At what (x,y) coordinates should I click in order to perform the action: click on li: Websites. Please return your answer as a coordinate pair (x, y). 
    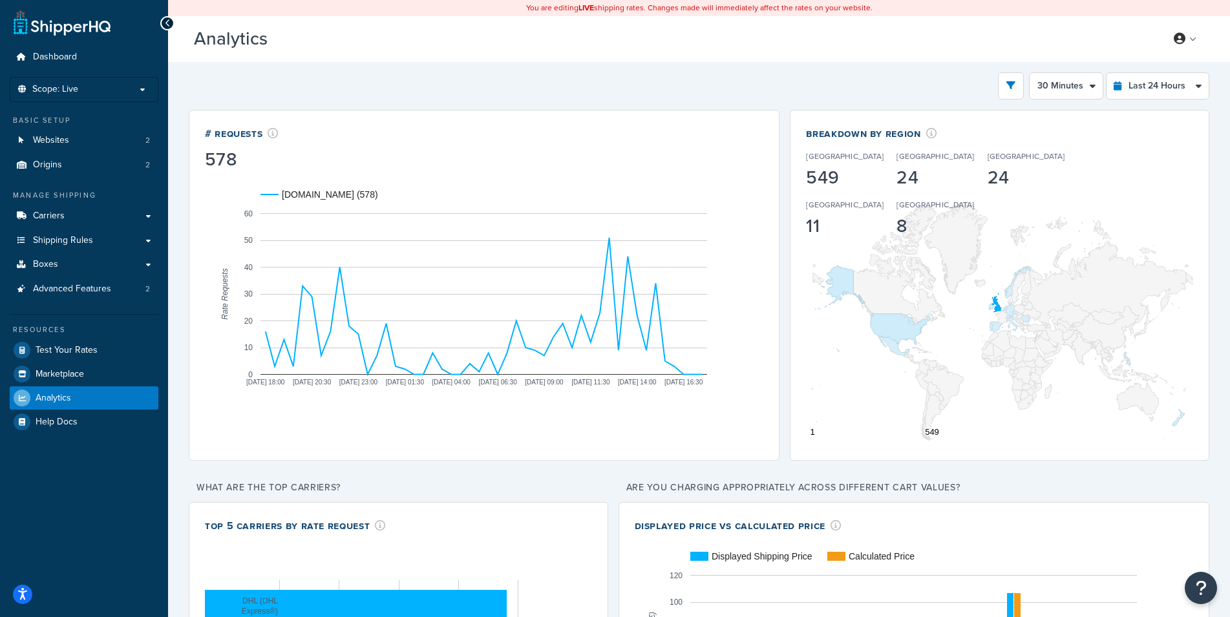
    Looking at the image, I should click on (84, 140).